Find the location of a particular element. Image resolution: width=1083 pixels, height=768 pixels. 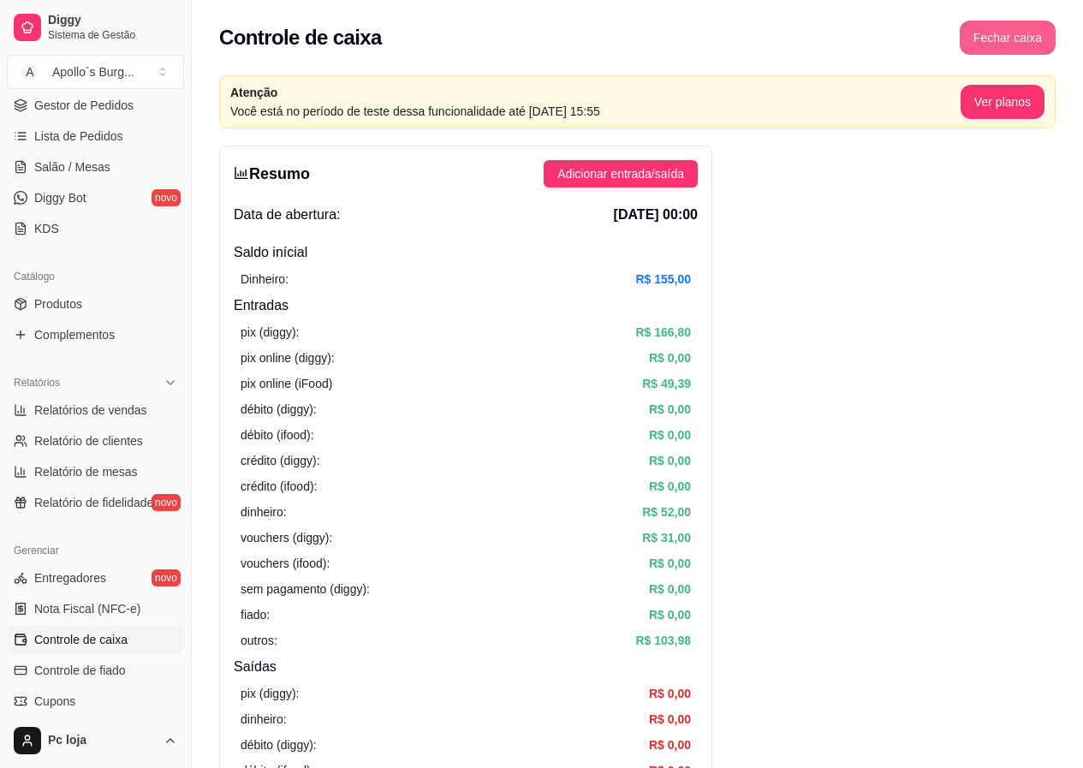

button: Ver planos is located at coordinates (1003, 102).